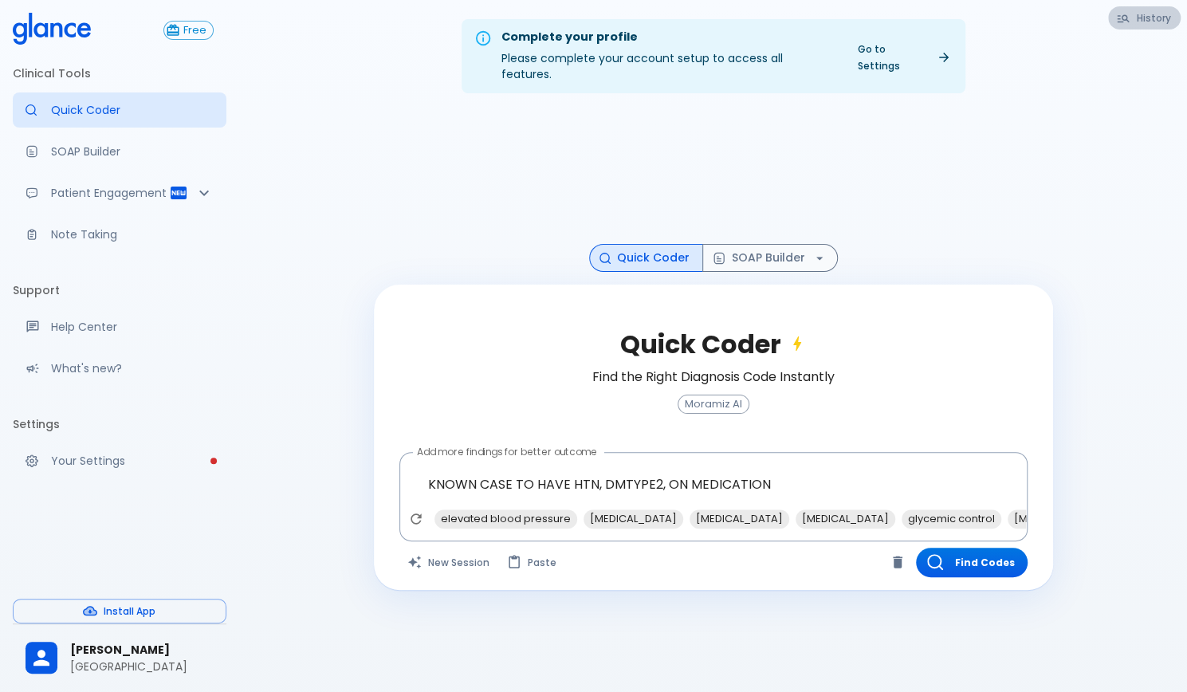  I want to click on p: Help Center, so click(132, 327).